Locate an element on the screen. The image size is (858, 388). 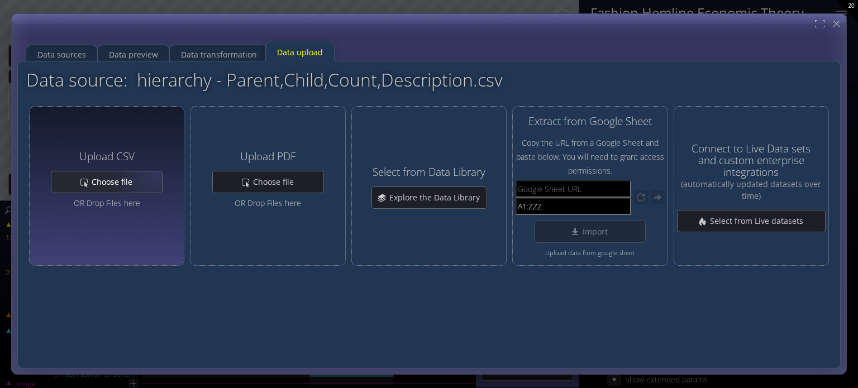
h4: Extract from Google Sheet is located at coordinates (590, 121).